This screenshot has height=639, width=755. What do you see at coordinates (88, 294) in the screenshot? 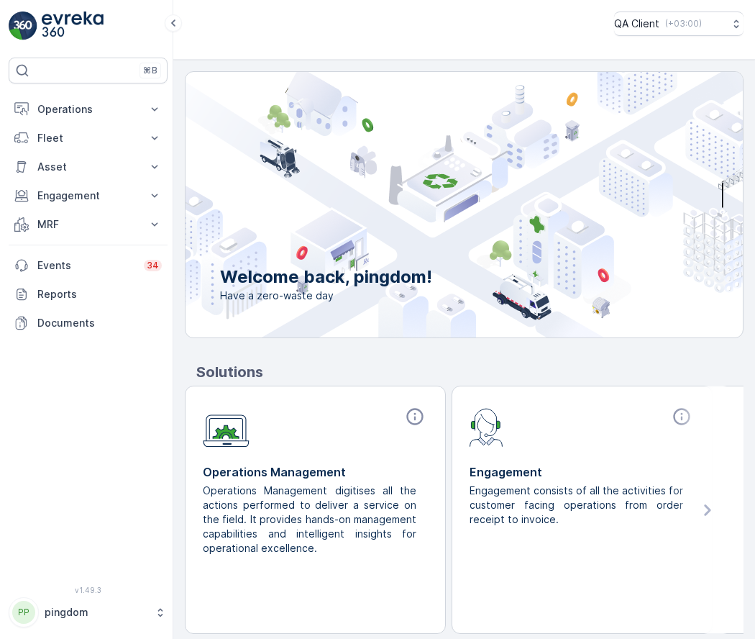
I see `a: Reports` at bounding box center [88, 294].